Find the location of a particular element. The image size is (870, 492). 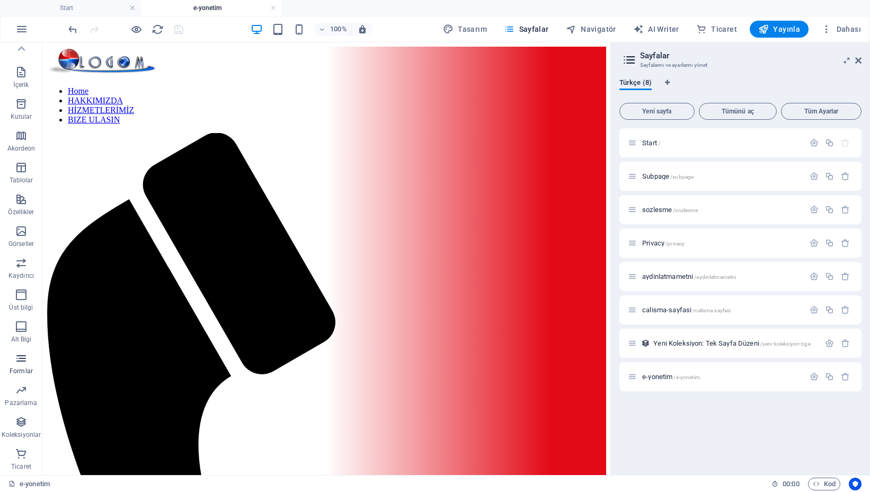

span: /calisma-sayfasi is located at coordinates (712, 310).